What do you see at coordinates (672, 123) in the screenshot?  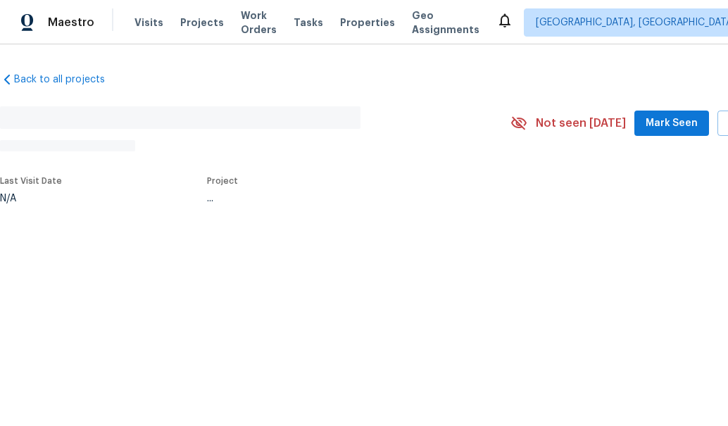 I see `span: Mark Seen` at bounding box center [672, 123].